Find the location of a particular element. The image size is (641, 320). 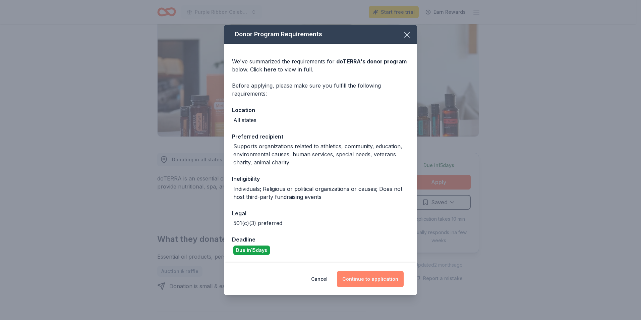

button: Continue to application is located at coordinates (370, 279).